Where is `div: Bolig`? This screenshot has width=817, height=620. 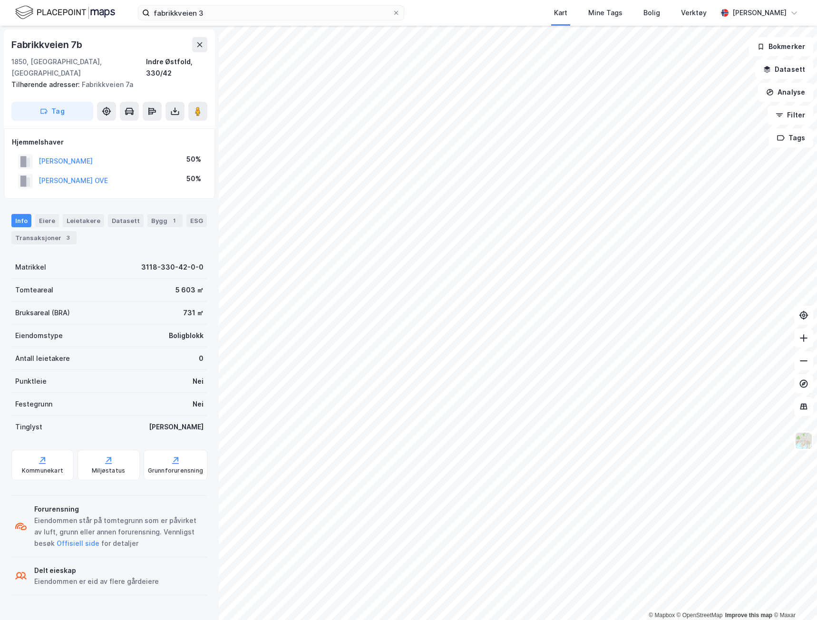
div: Bolig is located at coordinates (652, 13).